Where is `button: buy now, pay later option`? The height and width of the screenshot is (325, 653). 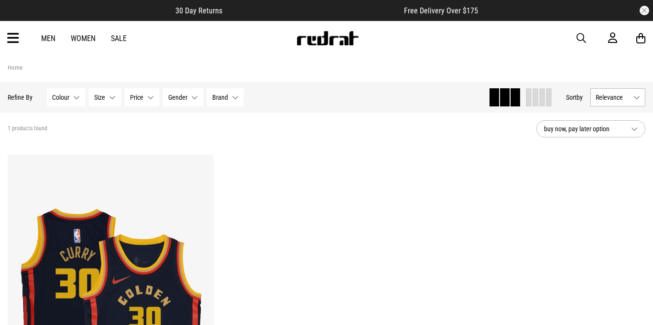 button: buy now, pay later option is located at coordinates (591, 129).